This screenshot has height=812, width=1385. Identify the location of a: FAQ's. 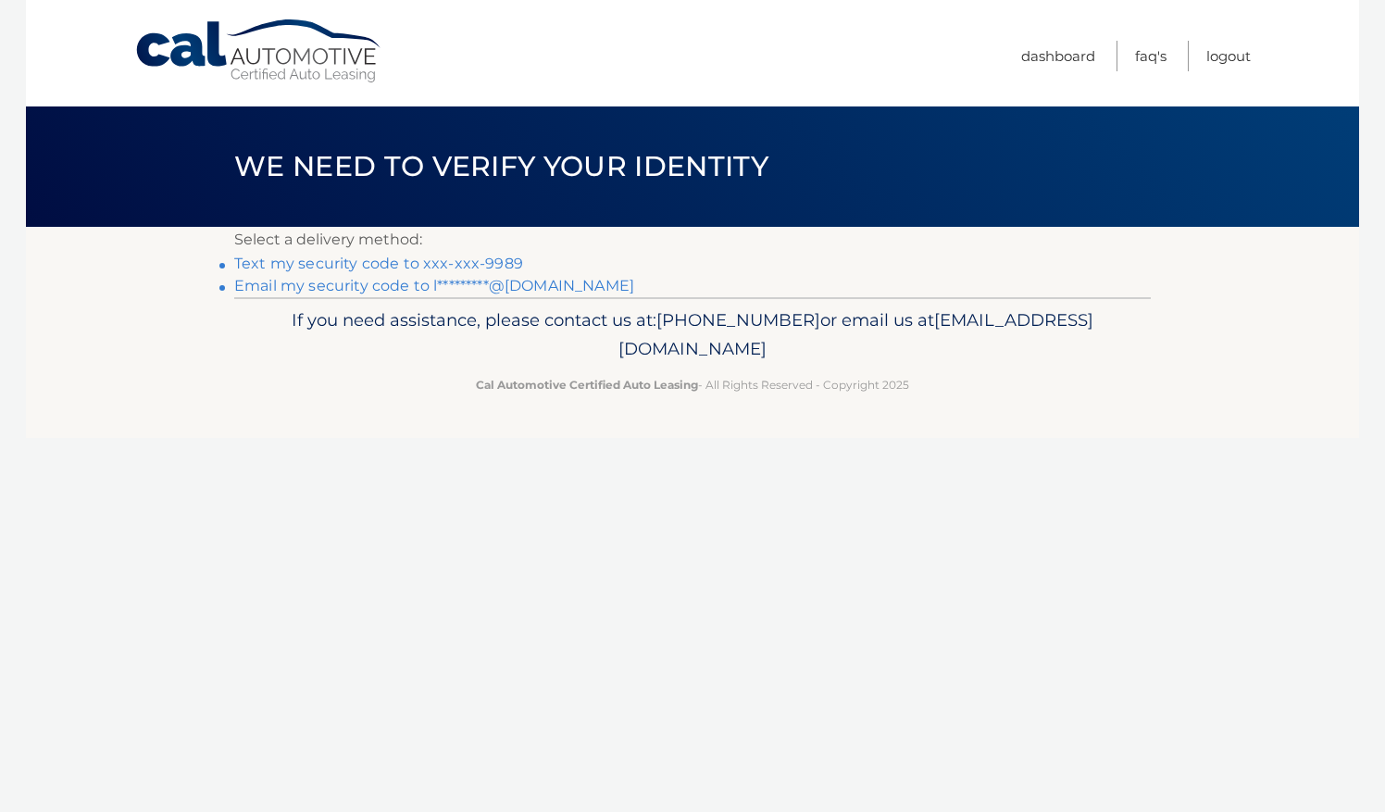
(1150, 56).